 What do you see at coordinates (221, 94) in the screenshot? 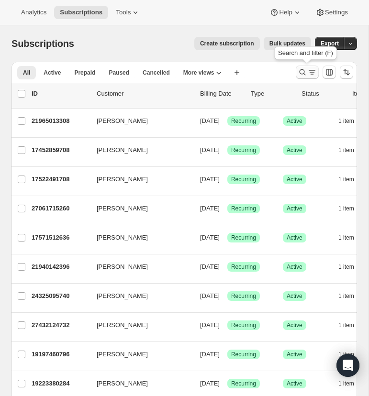
I see `p: Billing Date` at bounding box center [221, 94].